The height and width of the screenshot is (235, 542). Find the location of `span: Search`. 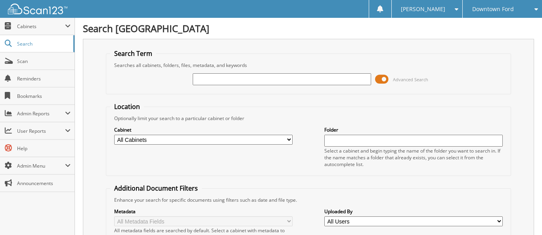

span: Search is located at coordinates (43, 44).